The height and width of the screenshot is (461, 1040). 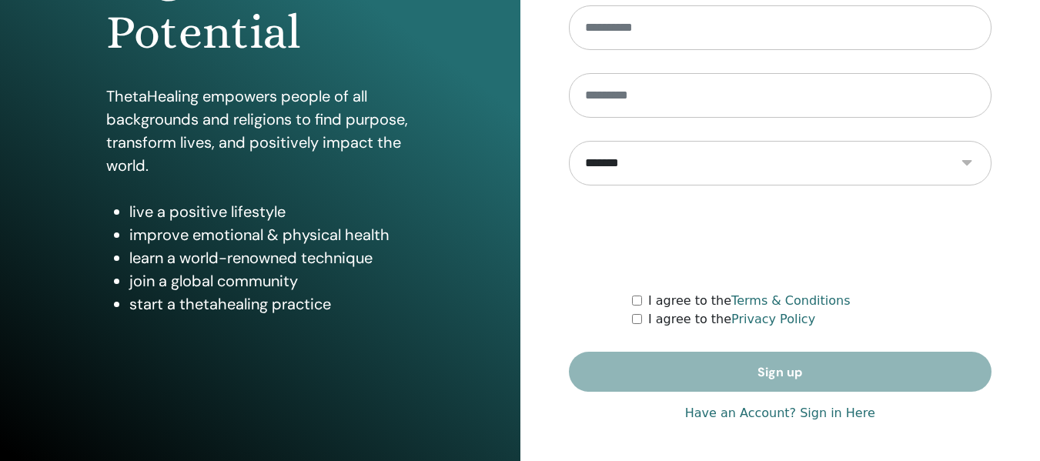 I want to click on a: Terms & Conditions, so click(x=791, y=300).